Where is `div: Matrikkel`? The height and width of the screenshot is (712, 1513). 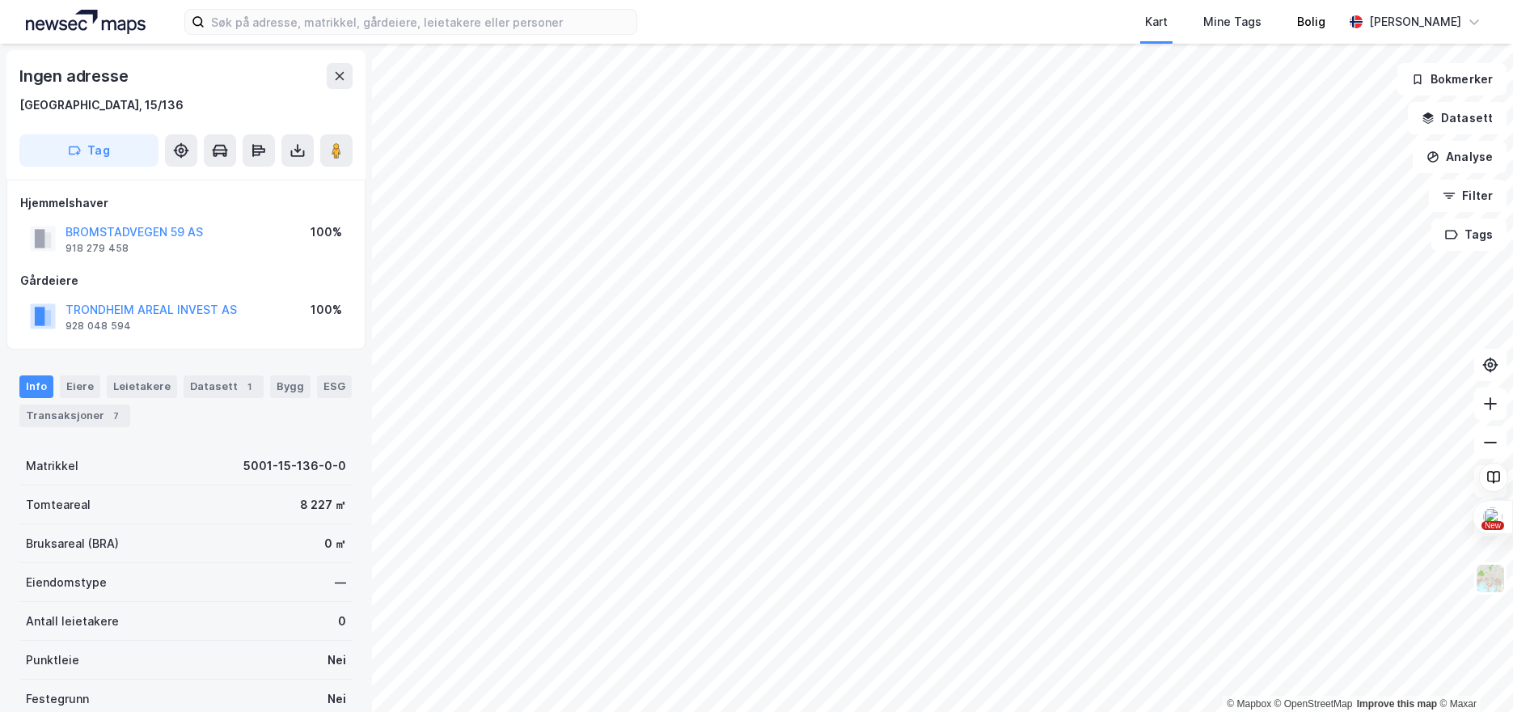
div: Matrikkel is located at coordinates (52, 466).